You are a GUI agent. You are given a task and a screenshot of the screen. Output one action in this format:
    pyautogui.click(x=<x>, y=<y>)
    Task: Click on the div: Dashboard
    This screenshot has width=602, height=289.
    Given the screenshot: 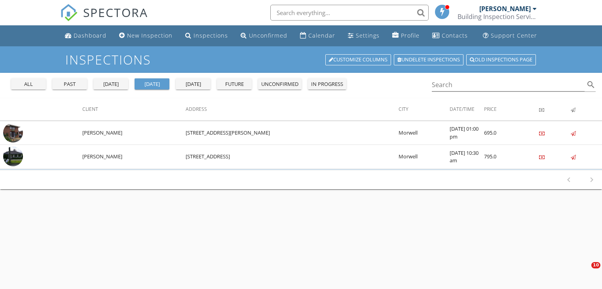 What is the action you would take?
    pyautogui.click(x=90, y=35)
    